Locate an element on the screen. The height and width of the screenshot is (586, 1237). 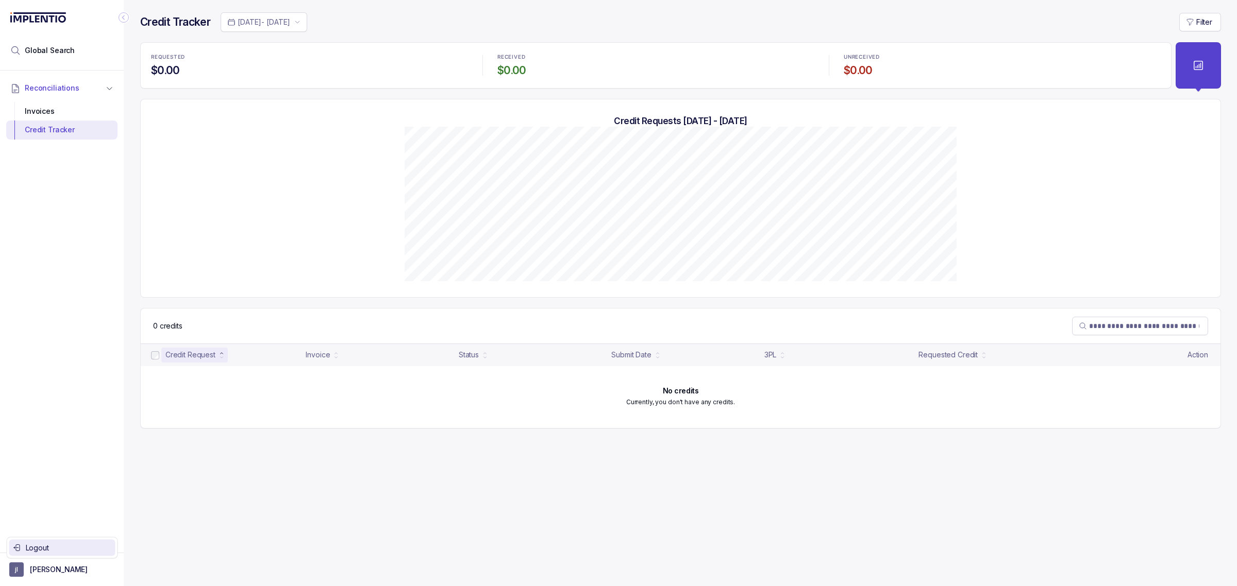
p: RECEIVED is located at coordinates (511, 57).